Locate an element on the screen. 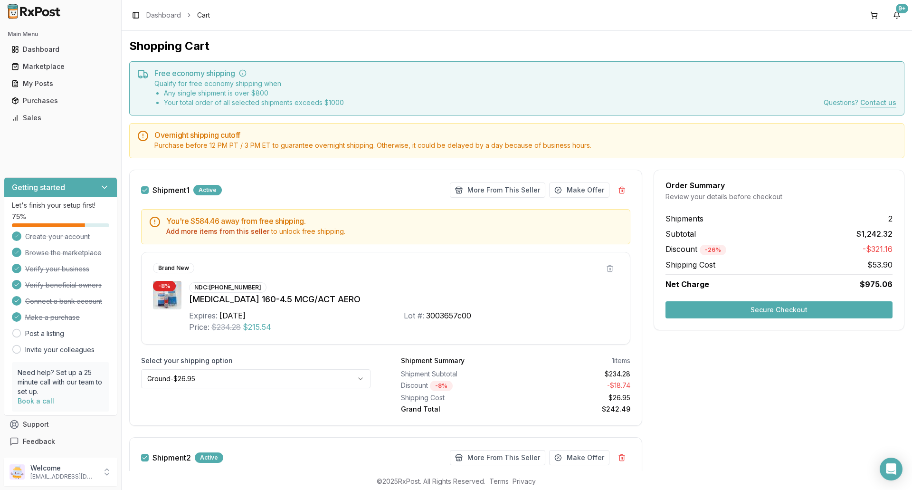 The height and width of the screenshot is (490, 912). li: Any single shipment is over $ 800 is located at coordinates (254, 93).